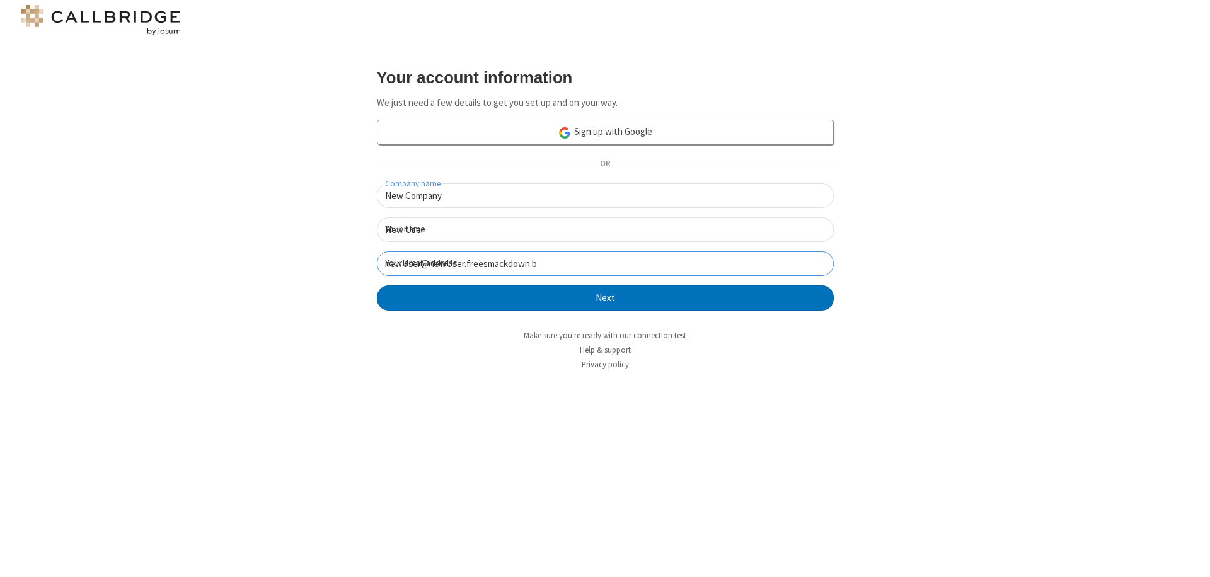 The image size is (1210, 577). What do you see at coordinates (605, 263) in the screenshot?
I see `input: Your email address` at bounding box center [605, 263].